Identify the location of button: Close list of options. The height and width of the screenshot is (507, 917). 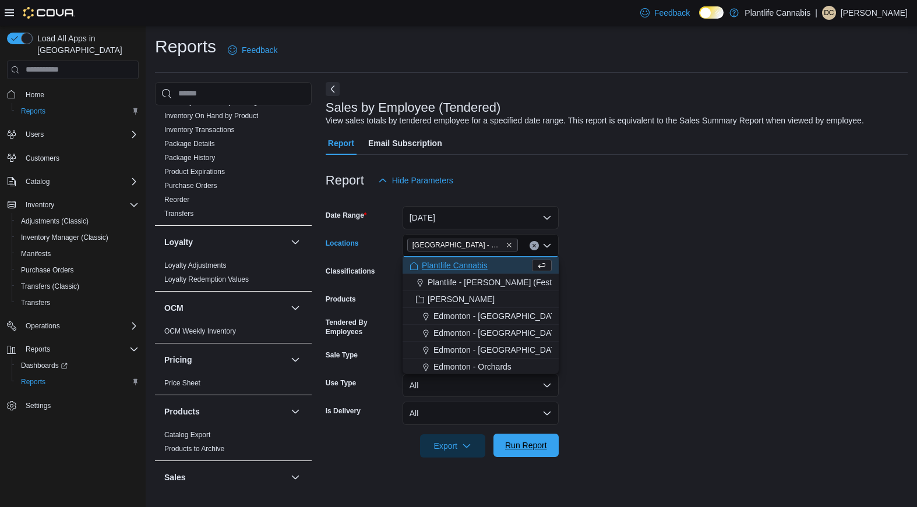
(547, 246).